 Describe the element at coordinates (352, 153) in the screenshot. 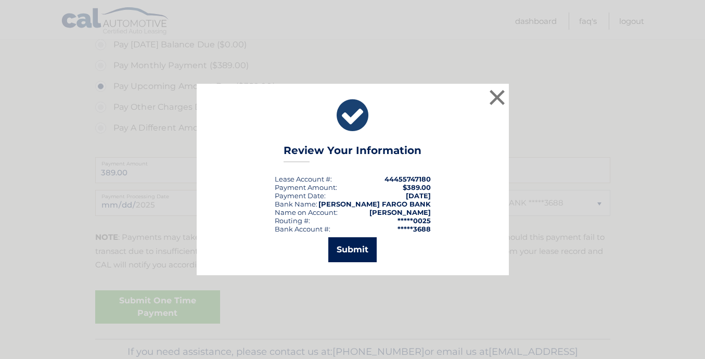

I see `h3: Review Your Information` at that location.